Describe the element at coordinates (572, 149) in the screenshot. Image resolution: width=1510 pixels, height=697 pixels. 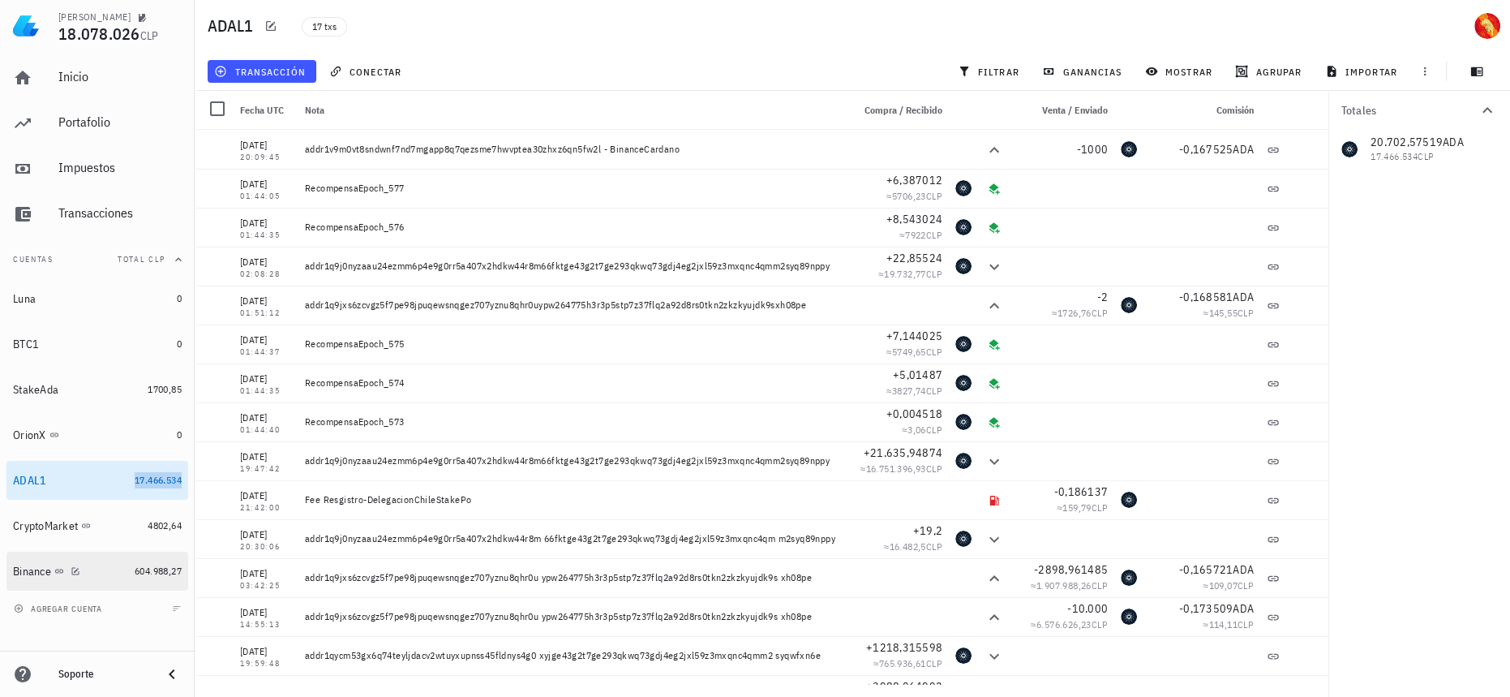
I see `div: addr1v9m0vt8sndwnf7nd7mgapp8q7qezsme7hwvptea30zhxz6qn5fw2l - BinanceCardano` at that location.